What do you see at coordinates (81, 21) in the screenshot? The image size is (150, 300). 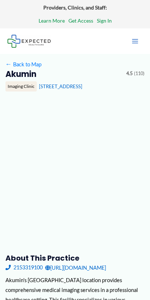 I see `a: Get Access` at bounding box center [81, 21].